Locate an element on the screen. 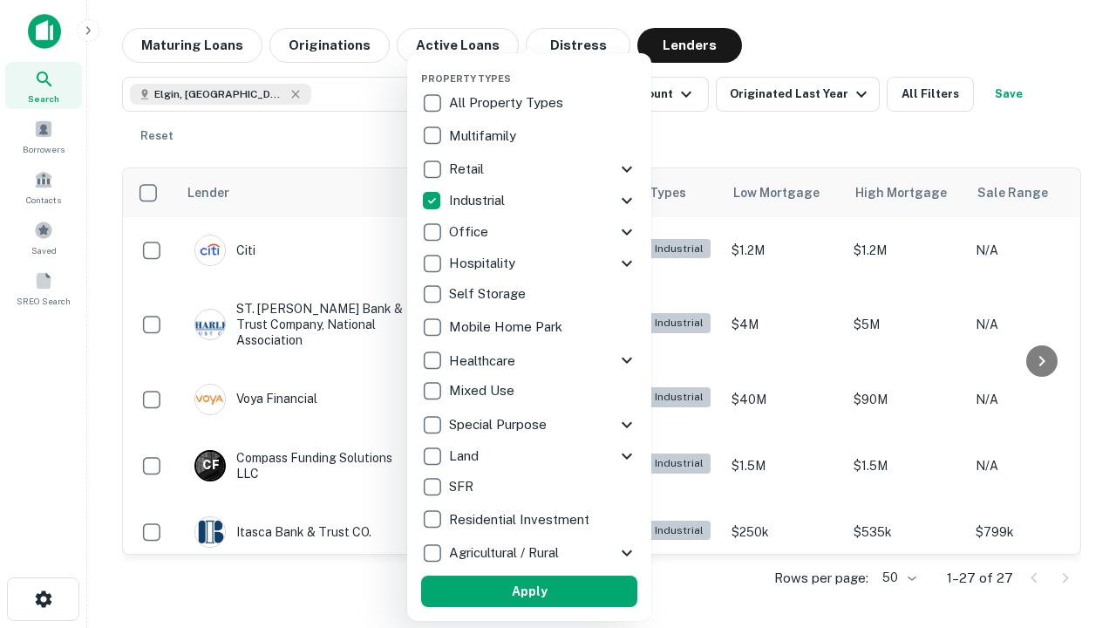 The width and height of the screenshot is (1116, 628). p: Office is located at coordinates (470, 232).